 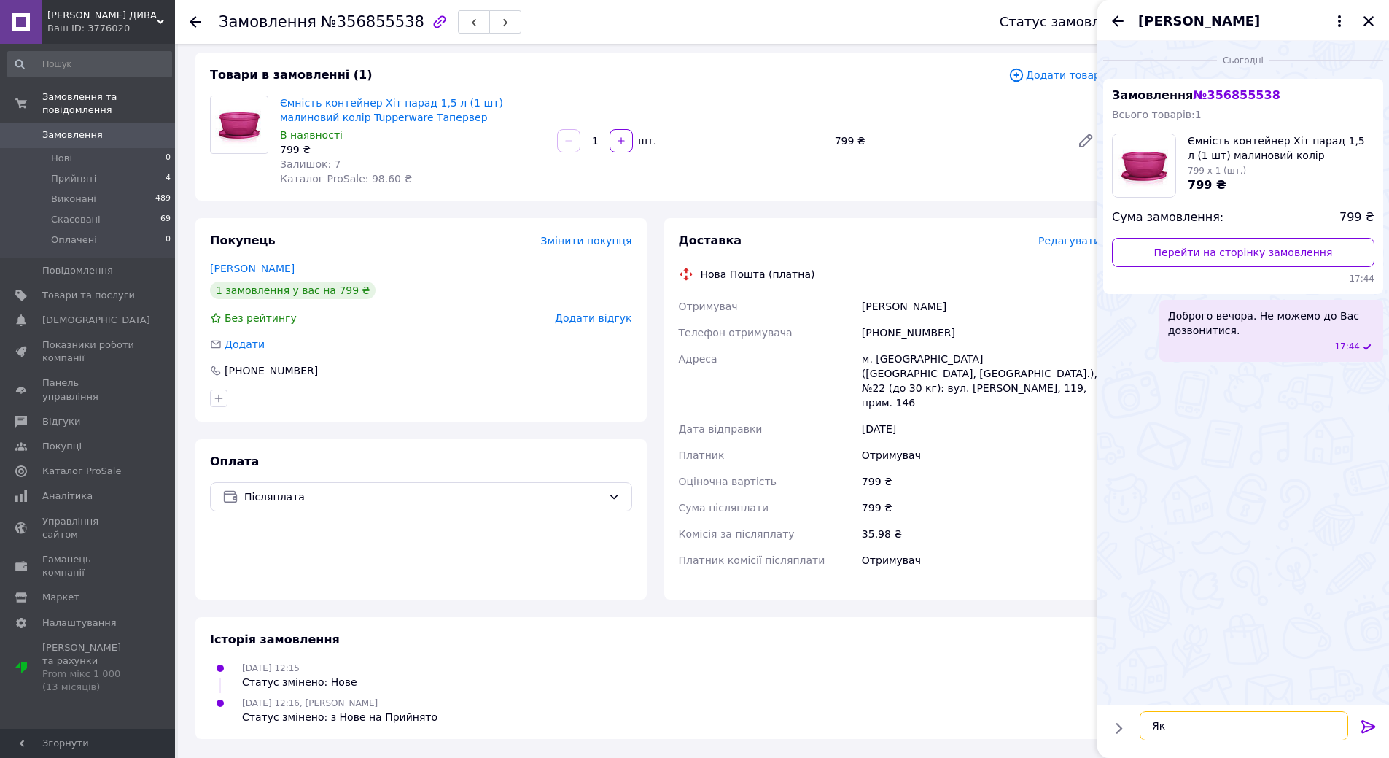 What do you see at coordinates (234, 461) in the screenshot?
I see `span: Оплата` at bounding box center [234, 461].